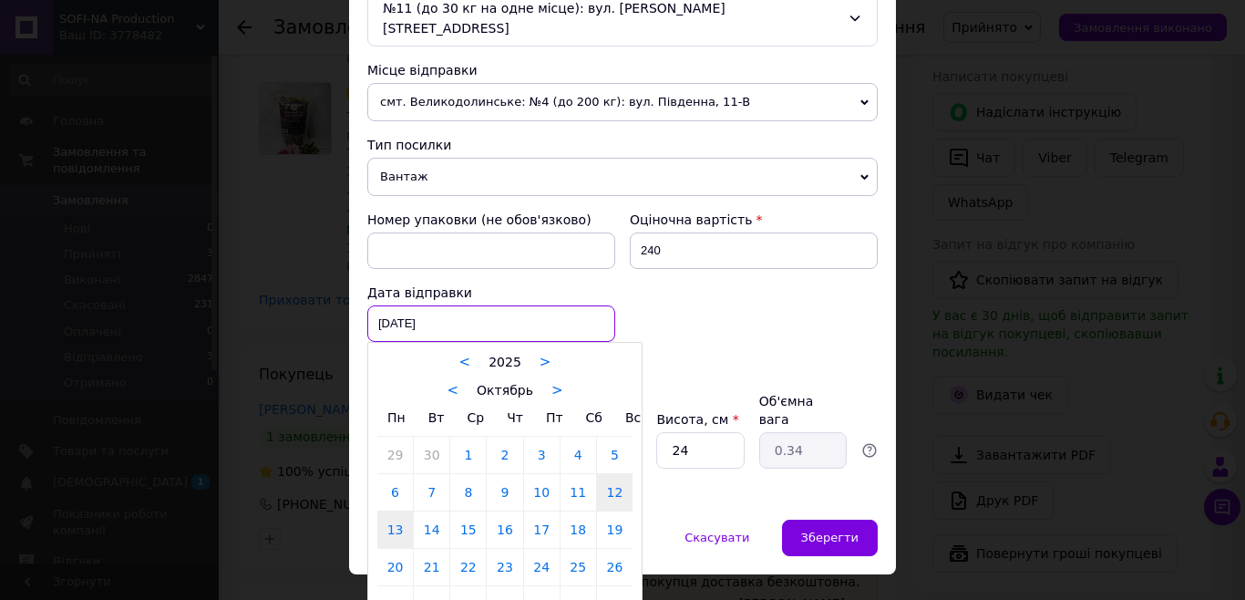  I want to click on a: 13, so click(395, 529).